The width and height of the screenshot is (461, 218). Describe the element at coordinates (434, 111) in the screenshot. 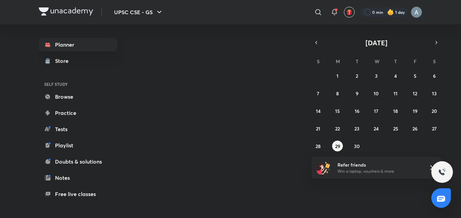

I see `button: September 20, 2025` at that location.